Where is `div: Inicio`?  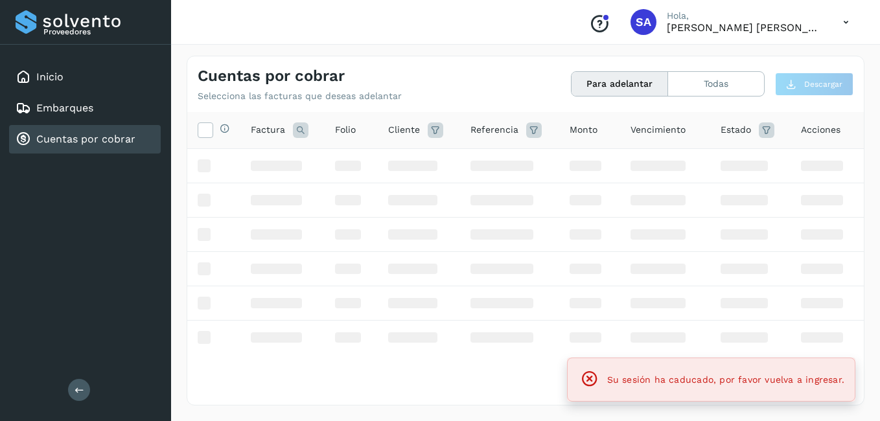 div: Inicio is located at coordinates (85, 77).